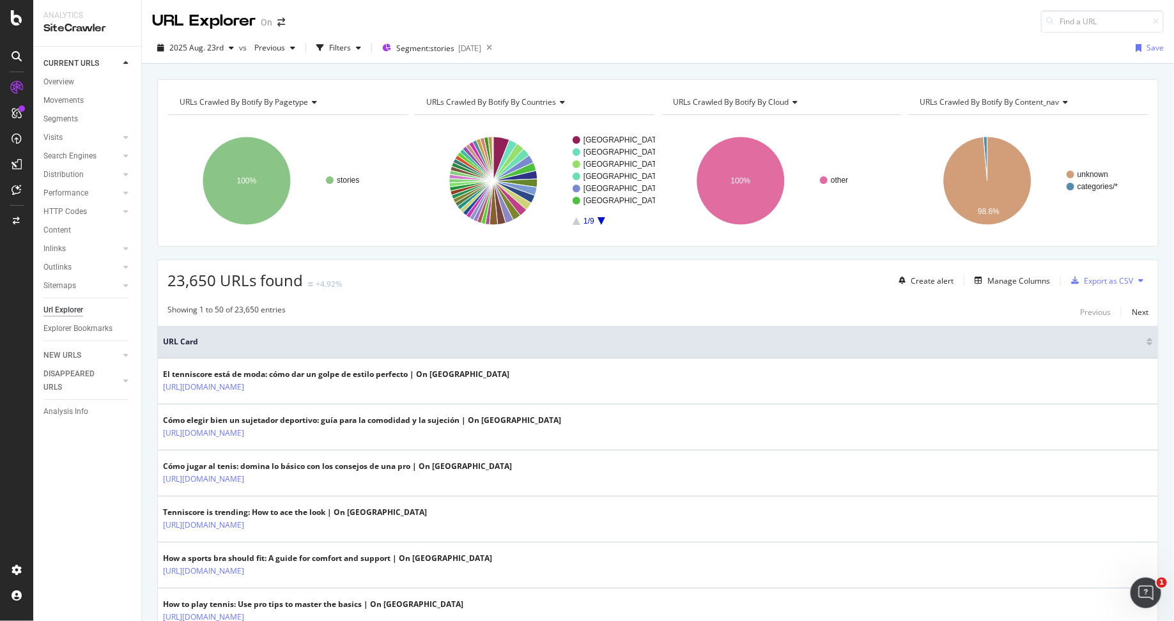 Image resolution: width=1174 pixels, height=621 pixels. I want to click on text: other, so click(839, 180).